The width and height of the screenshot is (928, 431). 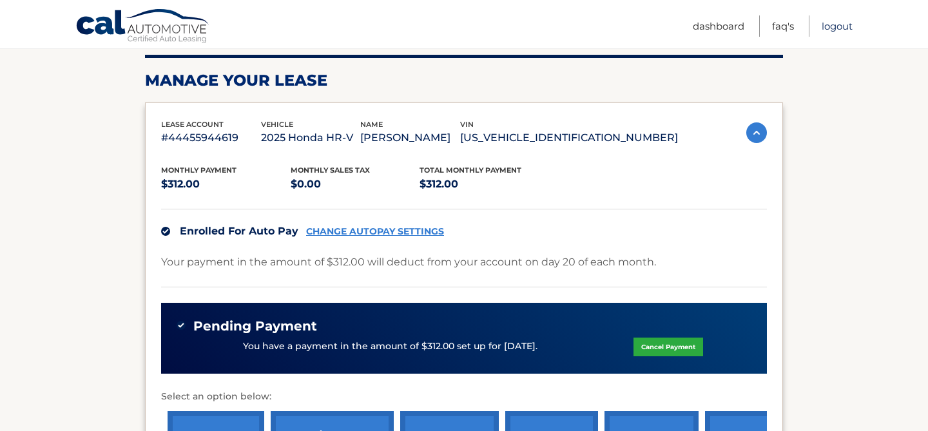 I want to click on span: Monthly sales Tax, so click(x=330, y=170).